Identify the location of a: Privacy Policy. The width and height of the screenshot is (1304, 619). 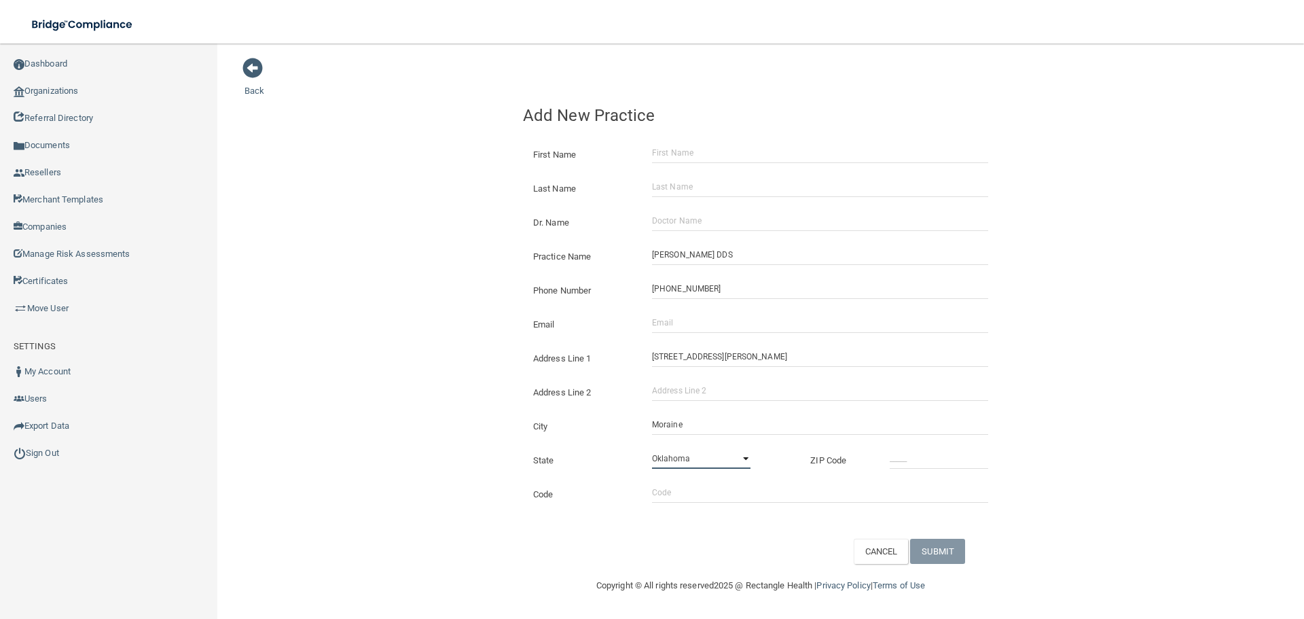
(843, 585).